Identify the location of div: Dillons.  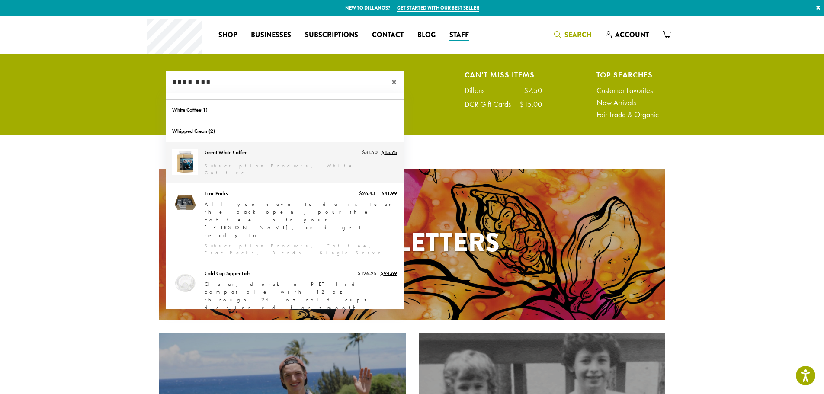
(479, 90).